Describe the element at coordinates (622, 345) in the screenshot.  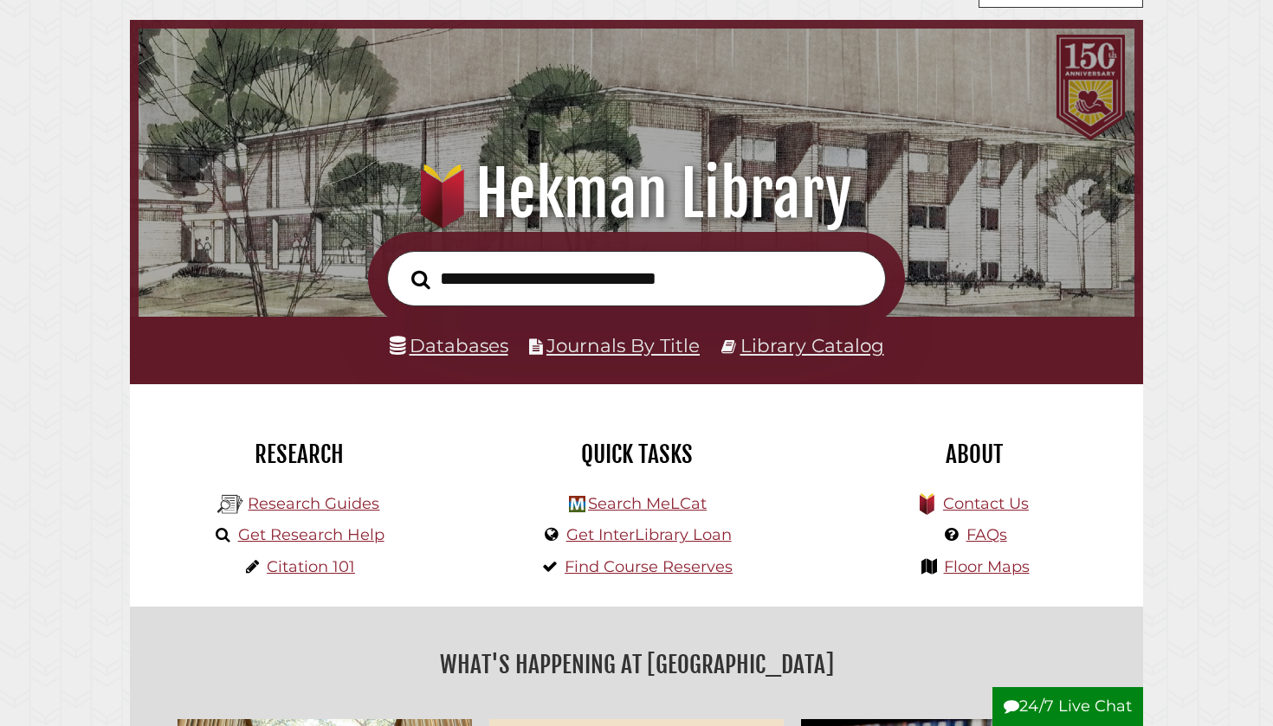
I see `a: Journals By Title` at that location.